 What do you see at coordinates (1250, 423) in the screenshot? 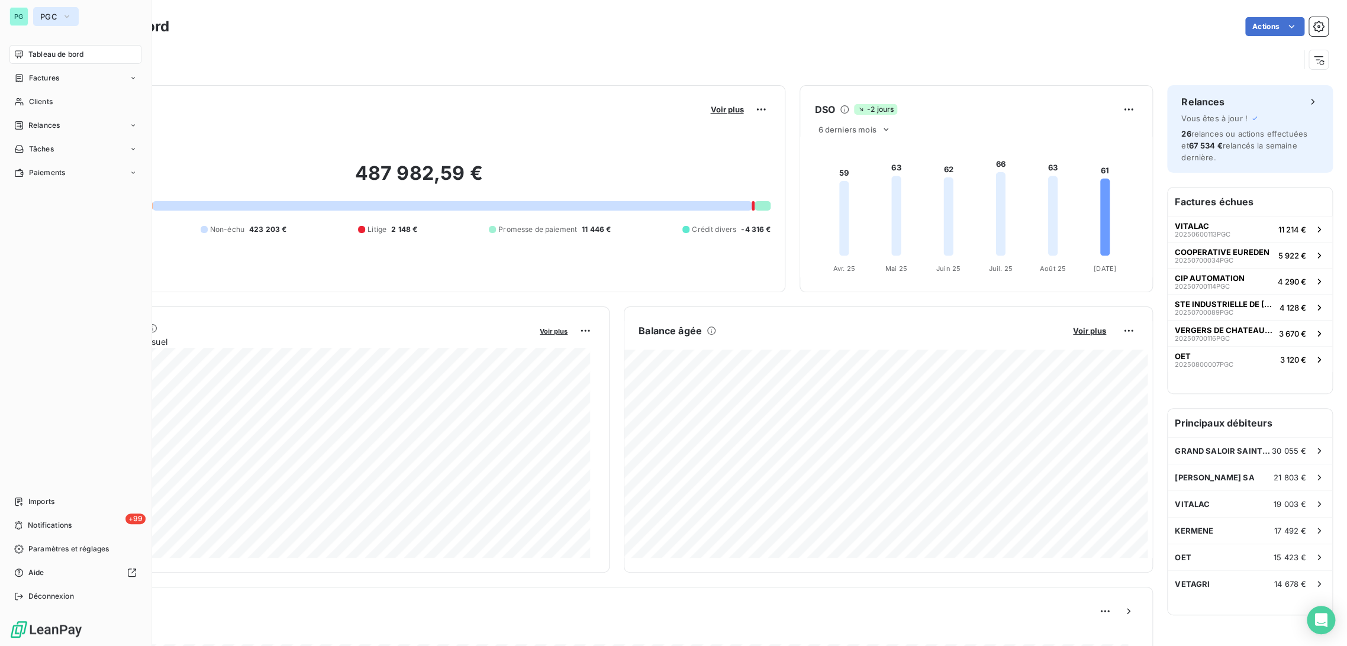
I see `h6: Principaux débiteurs` at bounding box center [1250, 423].